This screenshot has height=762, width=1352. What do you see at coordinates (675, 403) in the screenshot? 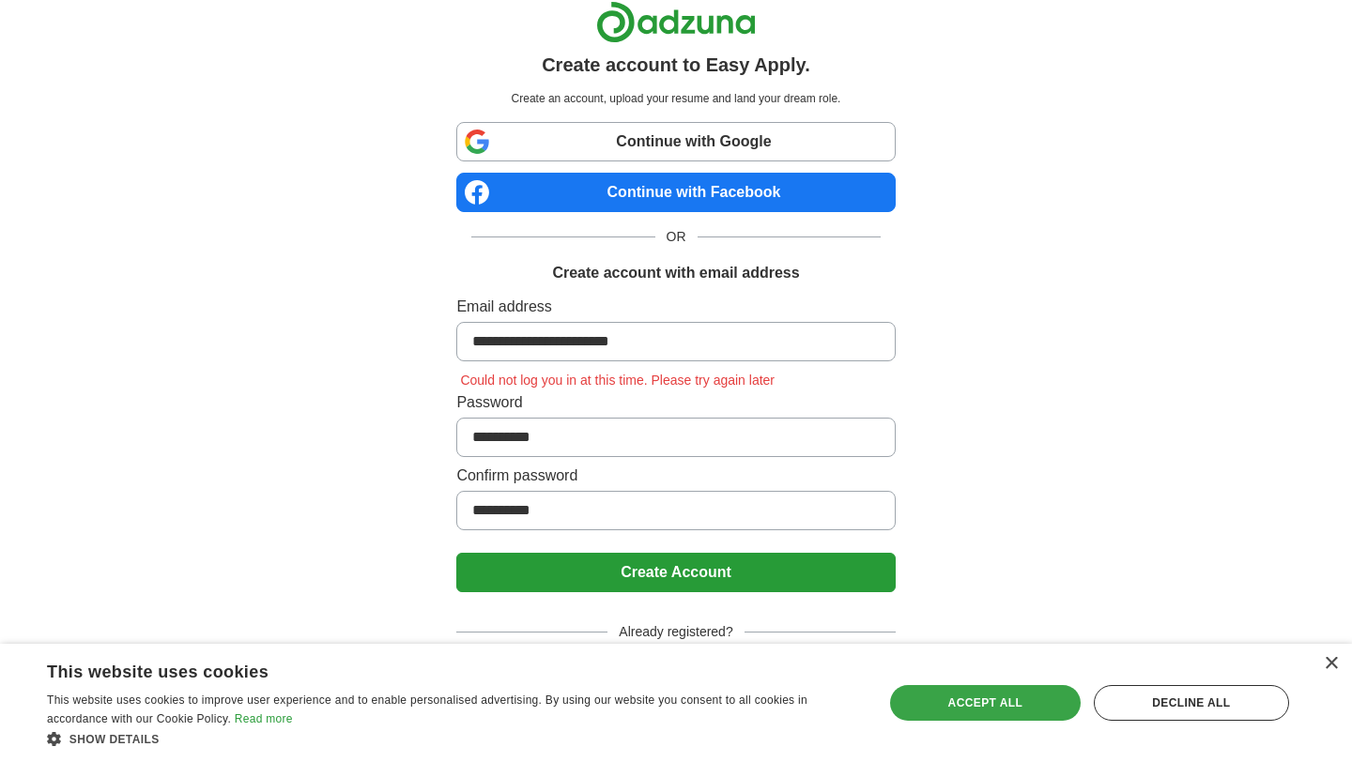
I see `label: Password` at bounding box center [675, 403].